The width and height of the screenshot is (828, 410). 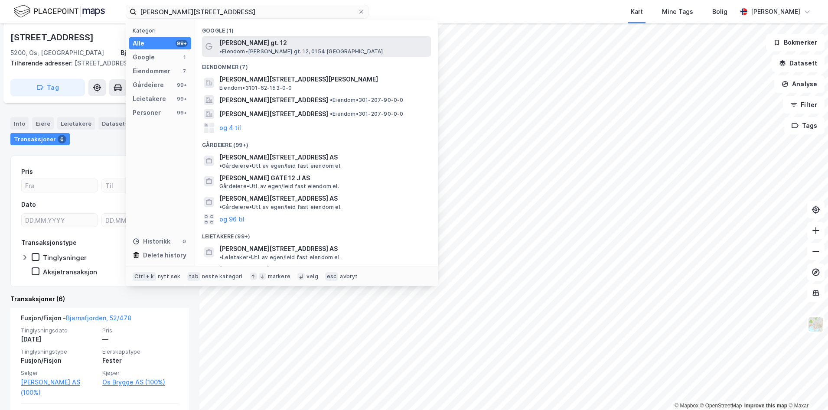 What do you see at coordinates (29, 205) in the screenshot?
I see `div: Dato` at bounding box center [29, 205].